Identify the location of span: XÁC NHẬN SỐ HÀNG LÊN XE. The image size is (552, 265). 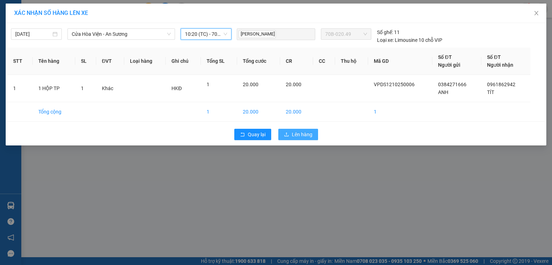
(51, 13).